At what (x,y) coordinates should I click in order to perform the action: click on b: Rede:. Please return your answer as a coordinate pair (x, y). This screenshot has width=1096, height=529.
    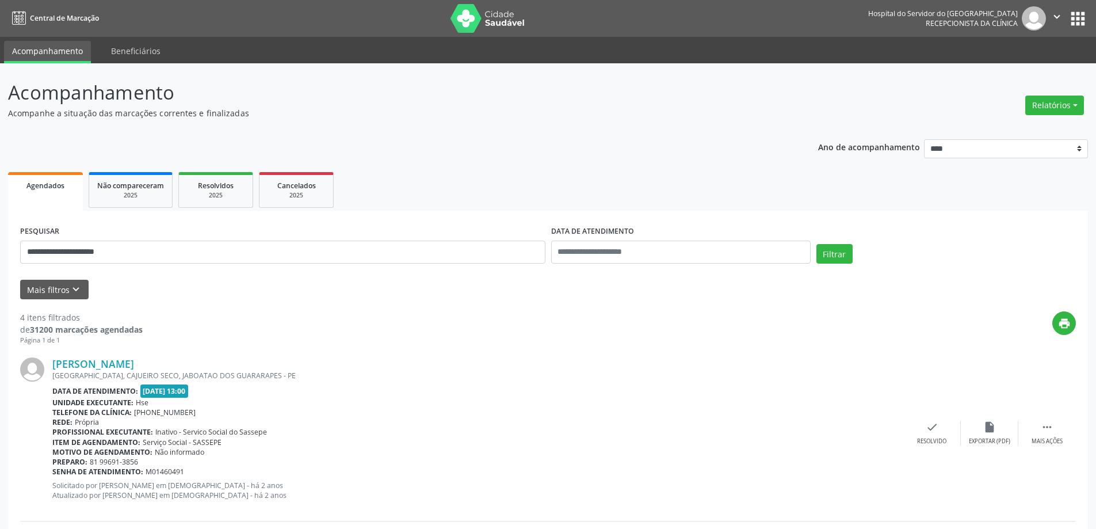
    Looking at the image, I should click on (62, 422).